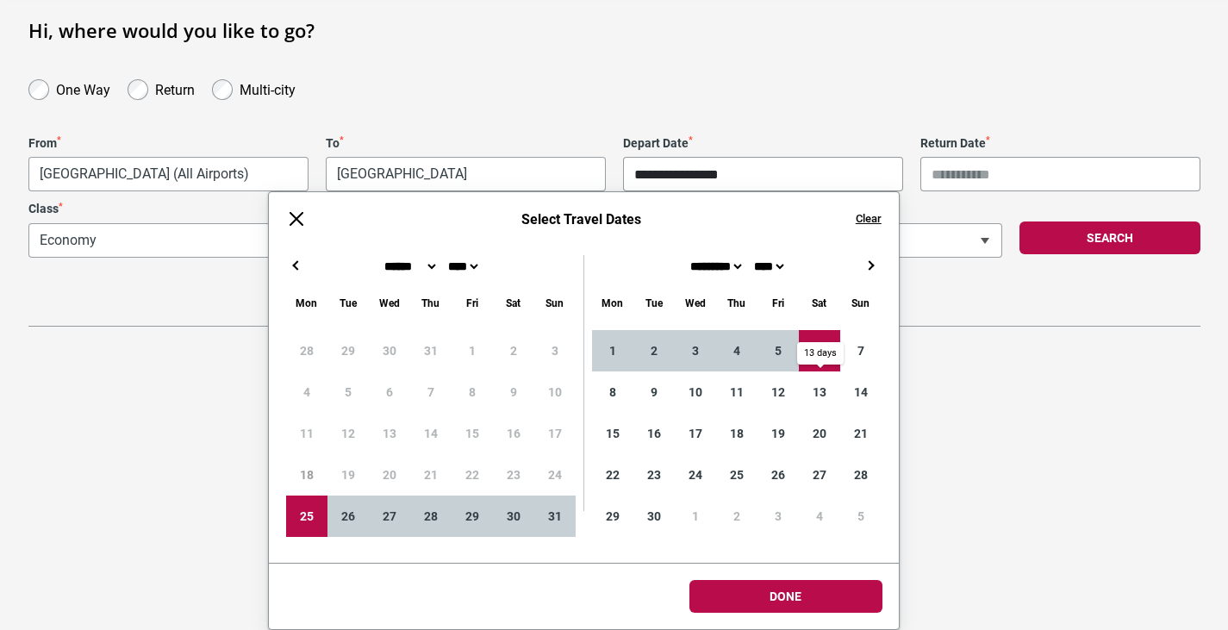 The width and height of the screenshot is (1228, 630). What do you see at coordinates (737, 434) in the screenshot?
I see `div: 18` at bounding box center [737, 434].